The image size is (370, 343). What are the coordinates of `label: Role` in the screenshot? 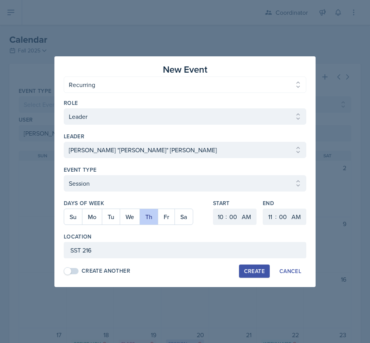 It's located at (71, 103).